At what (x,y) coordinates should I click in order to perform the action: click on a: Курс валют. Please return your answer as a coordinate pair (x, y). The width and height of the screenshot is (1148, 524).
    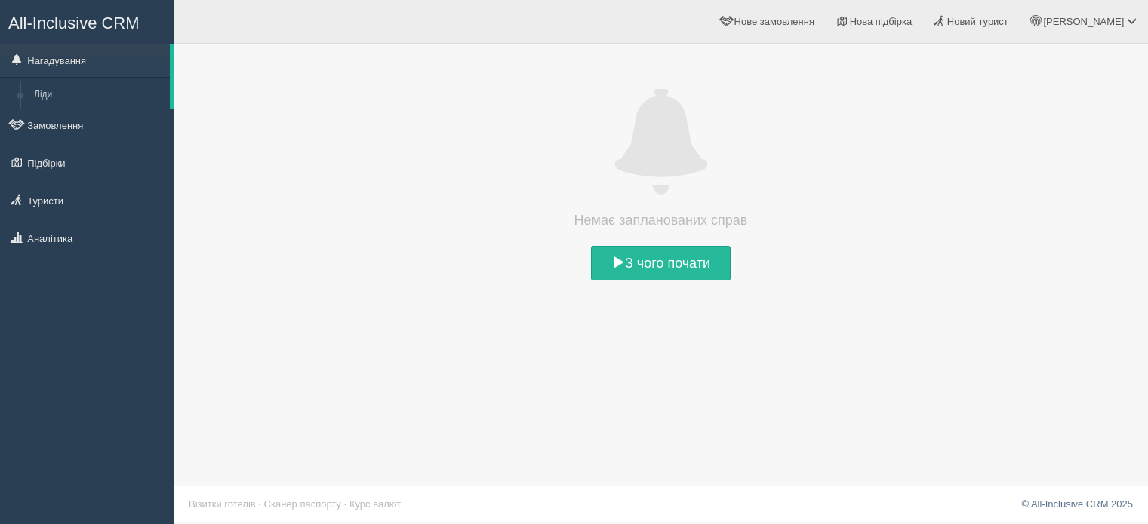
    Looking at the image, I should click on (375, 504).